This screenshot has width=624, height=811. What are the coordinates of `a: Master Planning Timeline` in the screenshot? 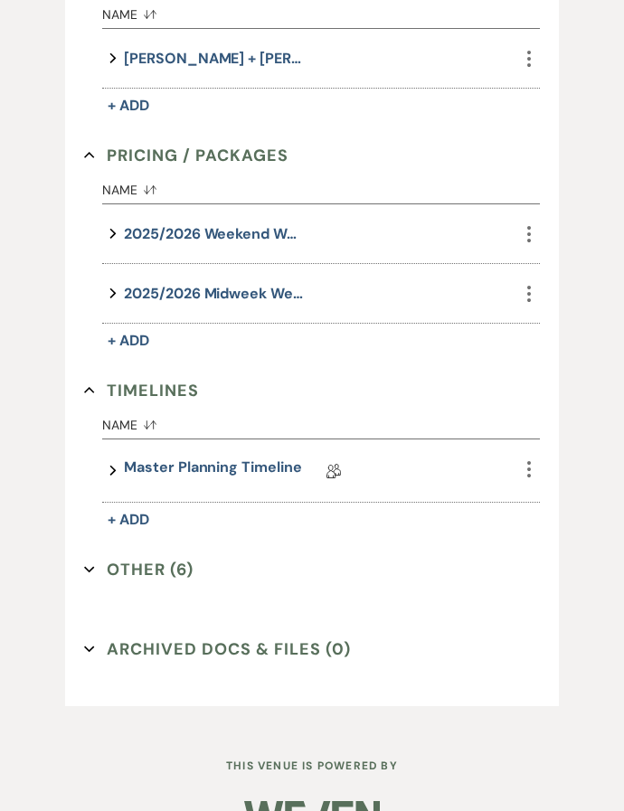 It's located at (212, 470).